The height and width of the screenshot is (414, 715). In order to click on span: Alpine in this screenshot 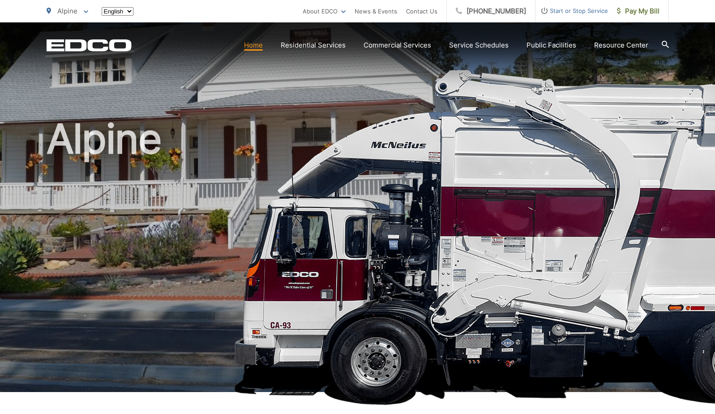, I will do `click(67, 11)`.